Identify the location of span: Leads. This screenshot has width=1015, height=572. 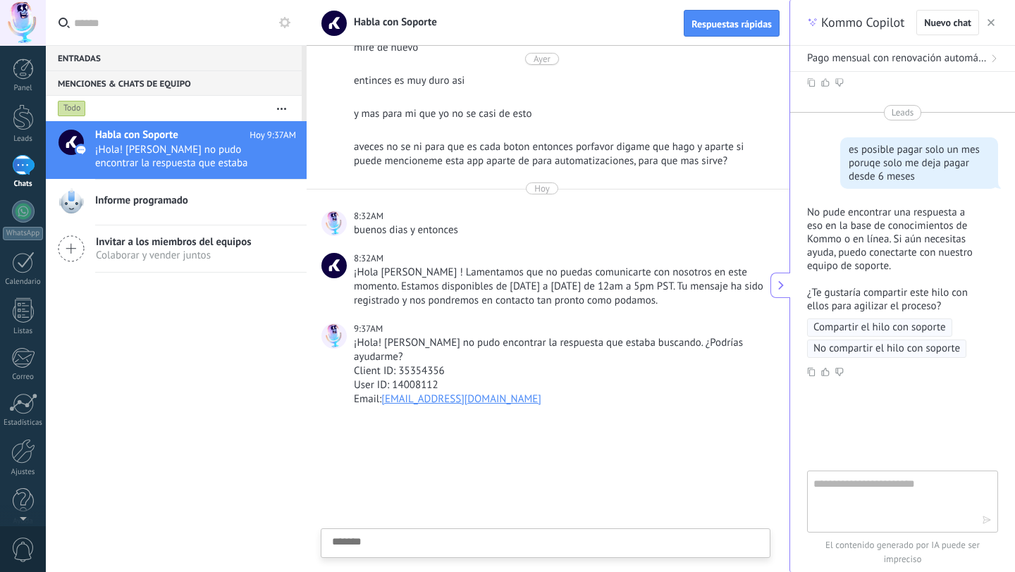
(902, 113).